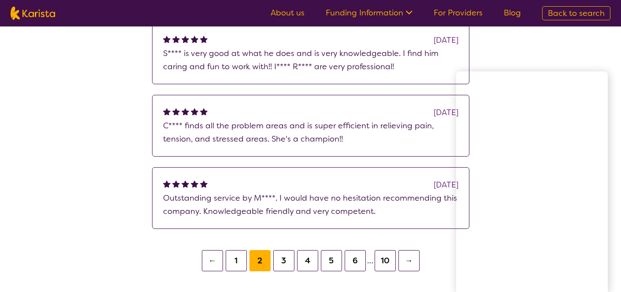 The image size is (621, 292). What do you see at coordinates (288, 13) in the screenshot?
I see `a: About us` at bounding box center [288, 13].